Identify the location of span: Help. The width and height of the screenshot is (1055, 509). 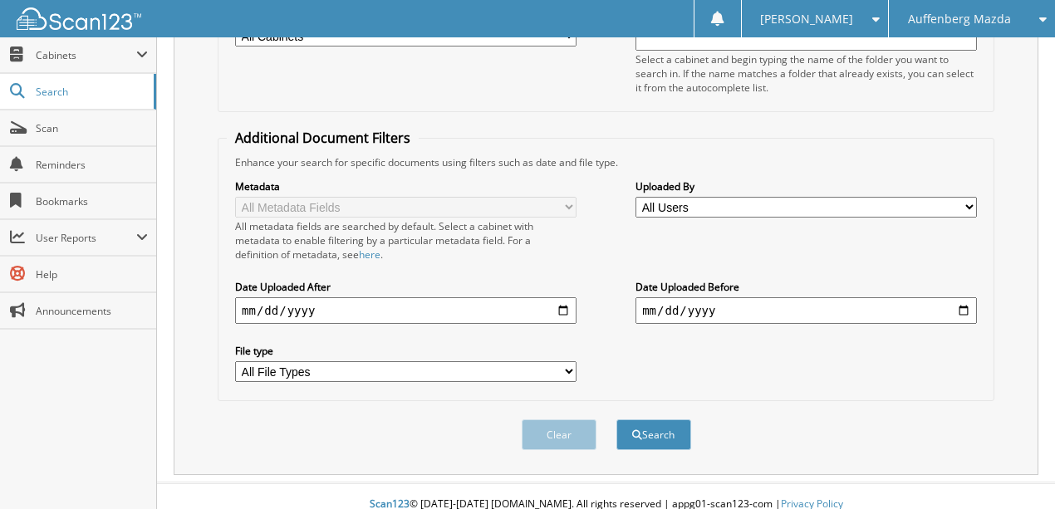
(91, 274).